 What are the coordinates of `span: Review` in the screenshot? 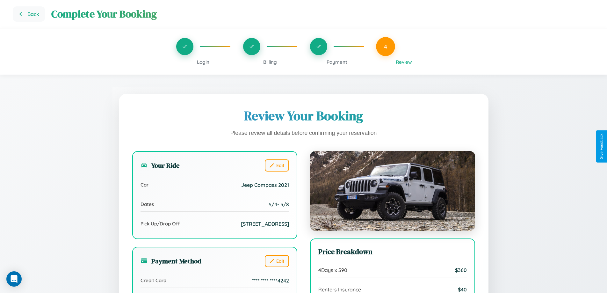 It's located at (404, 62).